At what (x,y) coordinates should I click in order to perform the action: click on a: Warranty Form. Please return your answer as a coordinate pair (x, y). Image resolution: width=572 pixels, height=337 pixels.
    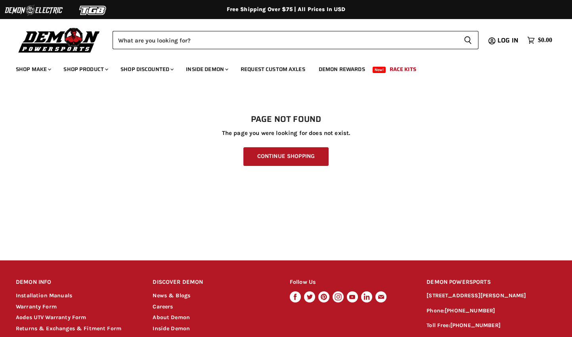
    Looking at the image, I should click on (36, 306).